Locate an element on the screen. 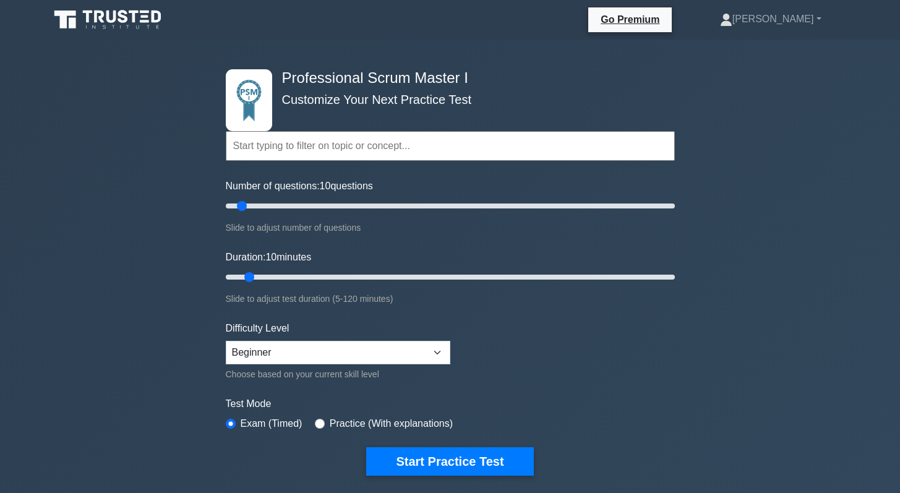 The image size is (900, 493). div: Choose based on your current skill level is located at coordinates (338, 374).